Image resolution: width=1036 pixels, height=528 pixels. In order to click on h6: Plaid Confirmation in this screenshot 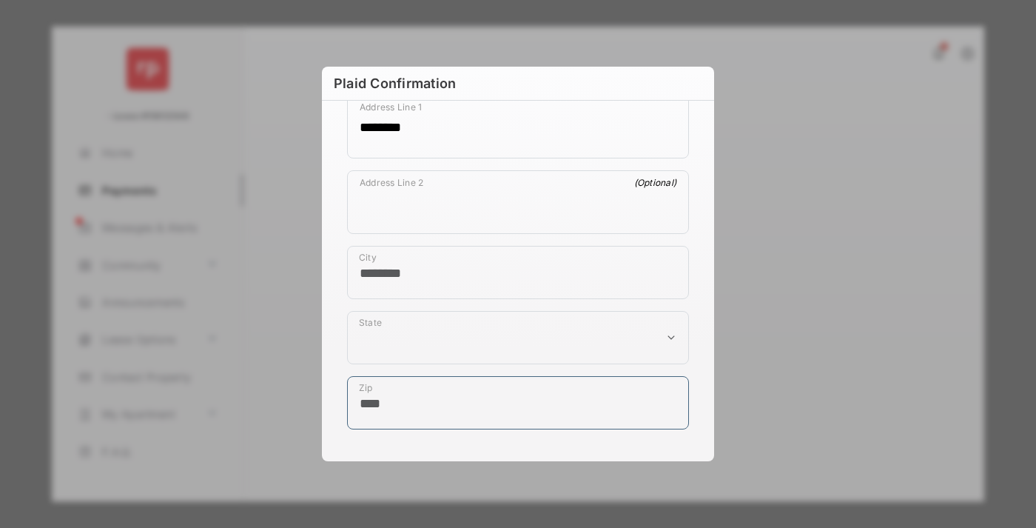, I will do `click(518, 84)`.